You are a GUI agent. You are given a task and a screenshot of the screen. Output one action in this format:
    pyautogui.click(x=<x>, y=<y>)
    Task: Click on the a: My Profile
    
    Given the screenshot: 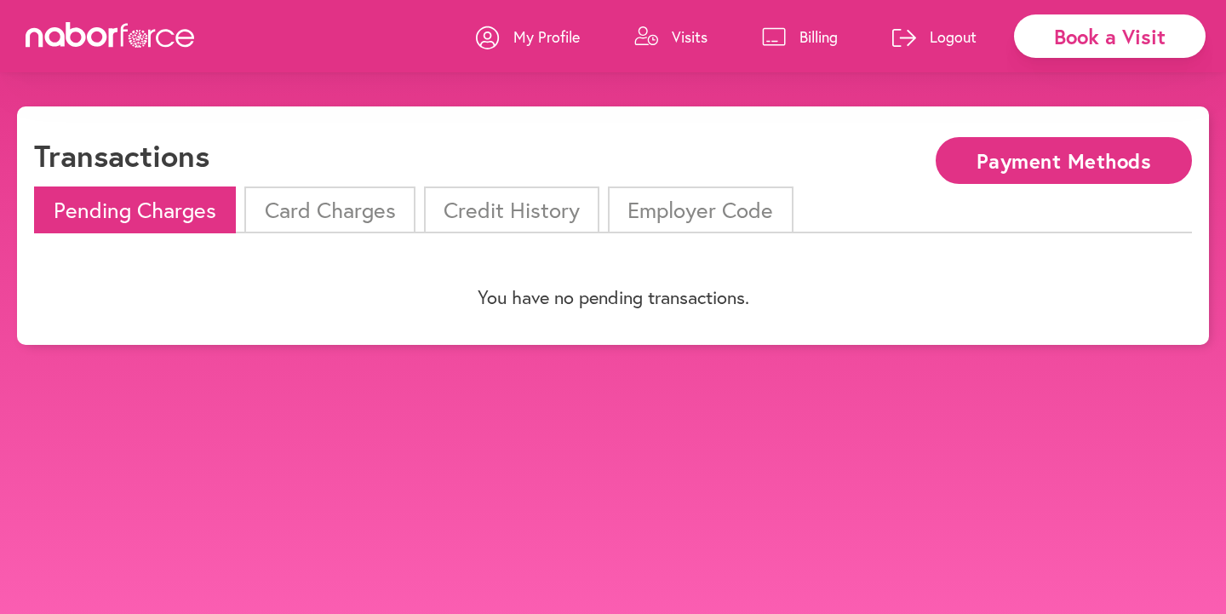 What is the action you would take?
    pyautogui.click(x=528, y=37)
    